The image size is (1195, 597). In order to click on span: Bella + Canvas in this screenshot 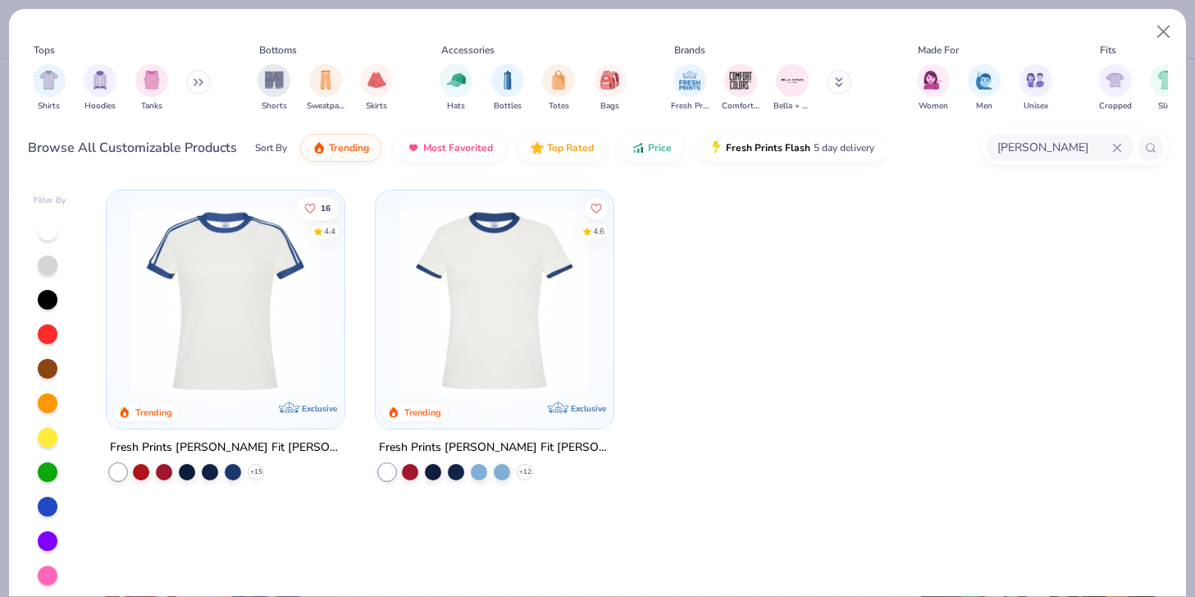, I will do `click(793, 106)`.